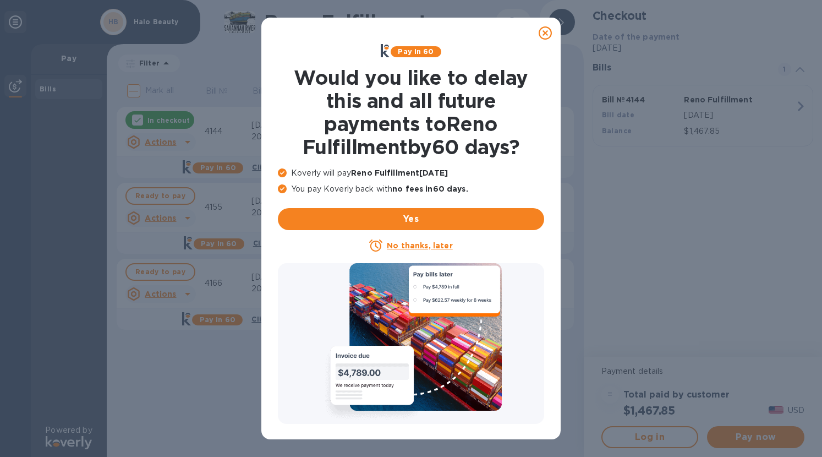  What do you see at coordinates (411, 189) in the screenshot?
I see `p: You pay Koverly back with` at bounding box center [411, 189].